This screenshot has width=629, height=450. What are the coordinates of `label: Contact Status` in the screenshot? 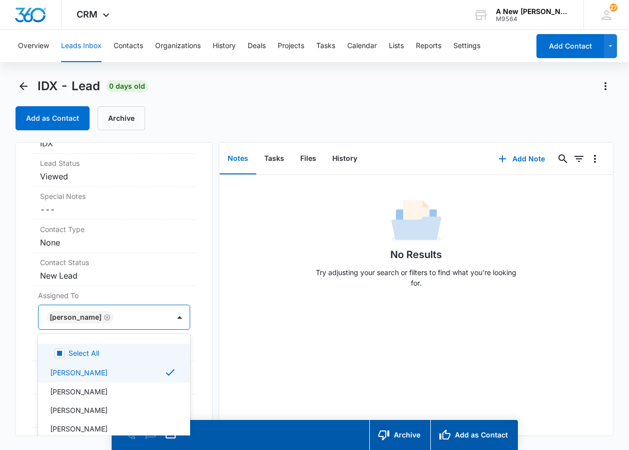 It's located at (114, 262).